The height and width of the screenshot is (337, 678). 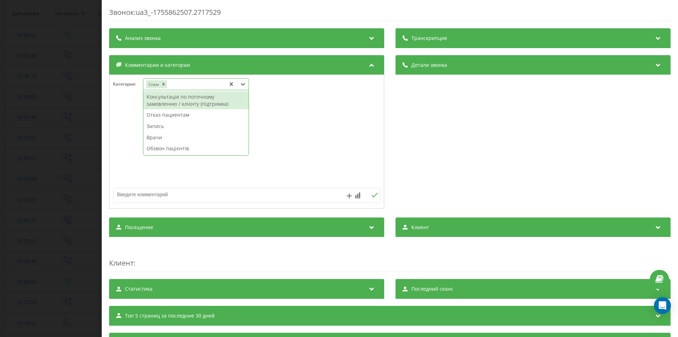 I want to click on div: Отказ пациентам, so click(x=196, y=115).